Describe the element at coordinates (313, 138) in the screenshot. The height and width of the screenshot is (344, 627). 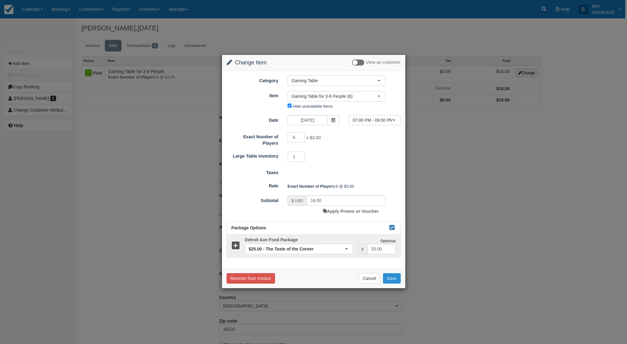
I see `span: x $3.00` at that location.